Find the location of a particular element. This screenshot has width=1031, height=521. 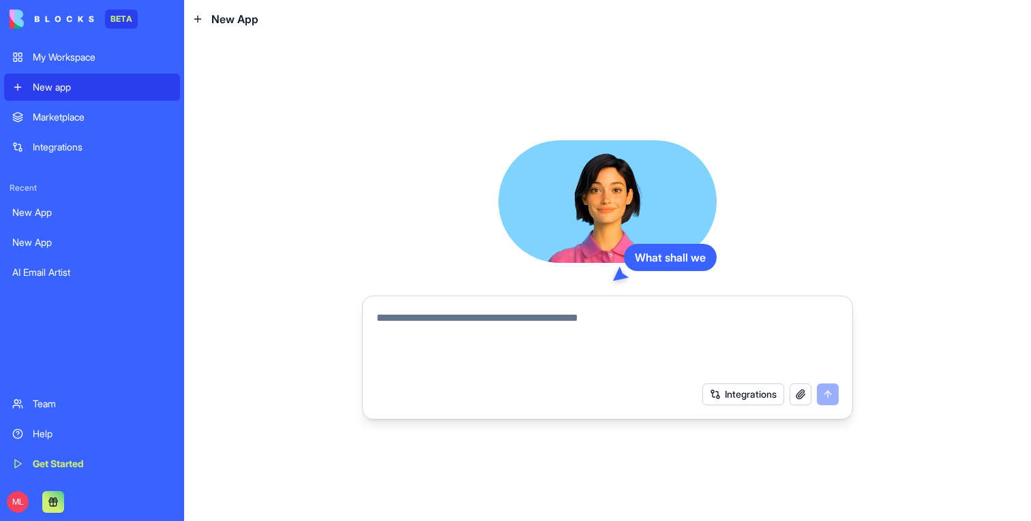

a: AI Email Artist is located at coordinates (92, 273).